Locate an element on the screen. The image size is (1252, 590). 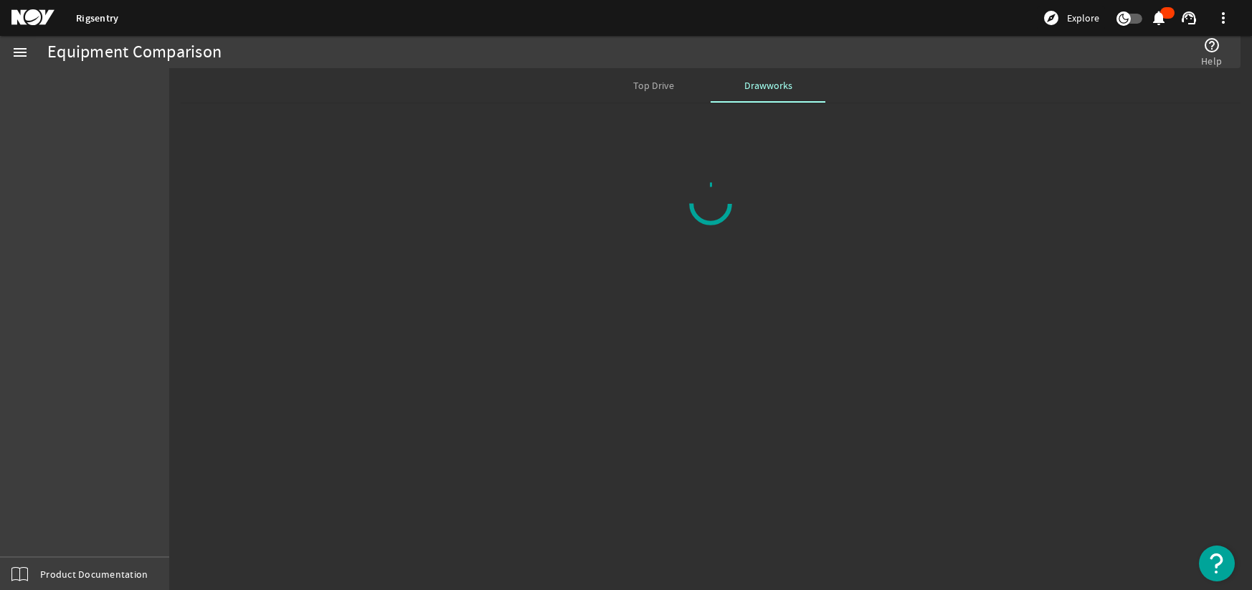
mat-icon: menu is located at coordinates (20, 52).